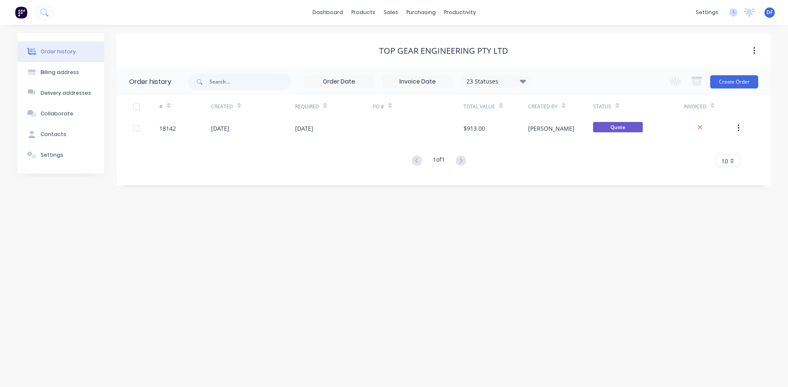 This screenshot has width=788, height=387. I want to click on button: Create Order, so click(734, 82).